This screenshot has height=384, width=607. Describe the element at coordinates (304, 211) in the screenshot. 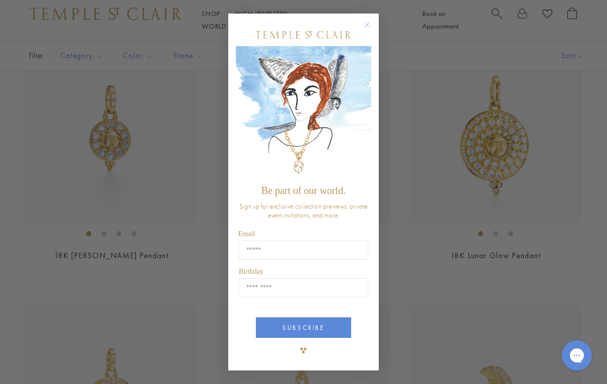

I see `span: Sign up for exclusive collection previews, private event invitations, and more.` at that location.